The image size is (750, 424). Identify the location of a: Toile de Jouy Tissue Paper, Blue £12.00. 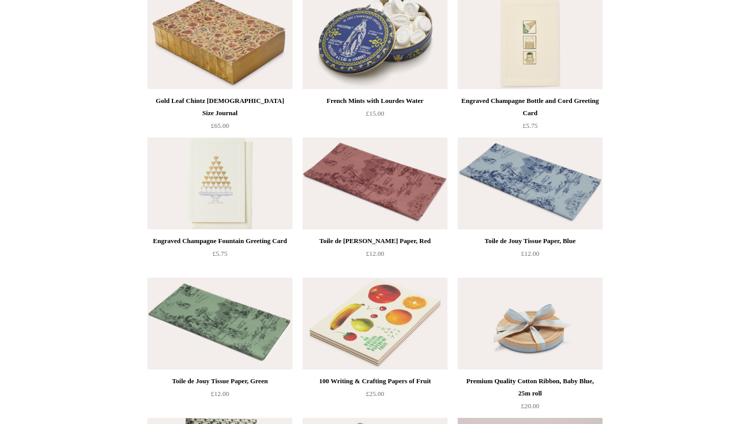
(530, 256).